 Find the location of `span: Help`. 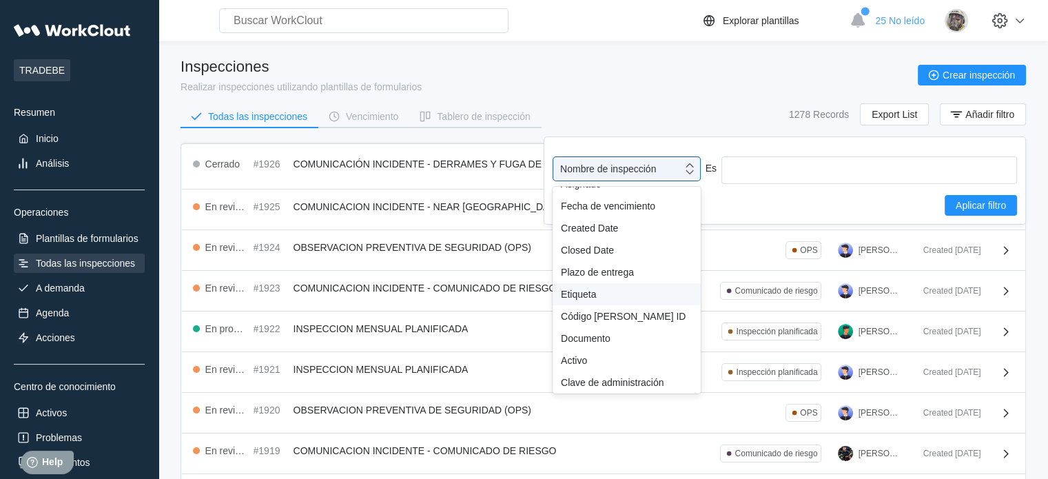

span: Help is located at coordinates (37, 17).